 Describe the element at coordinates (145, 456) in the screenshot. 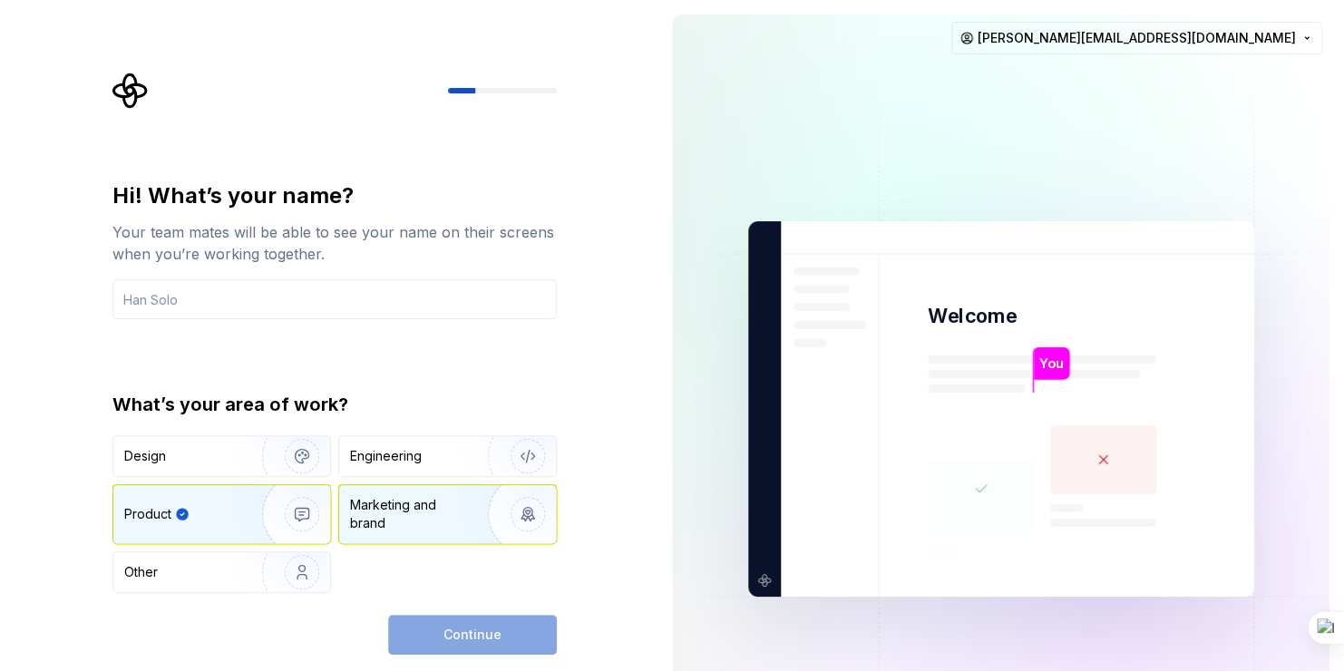

I see `div: Design` at that location.